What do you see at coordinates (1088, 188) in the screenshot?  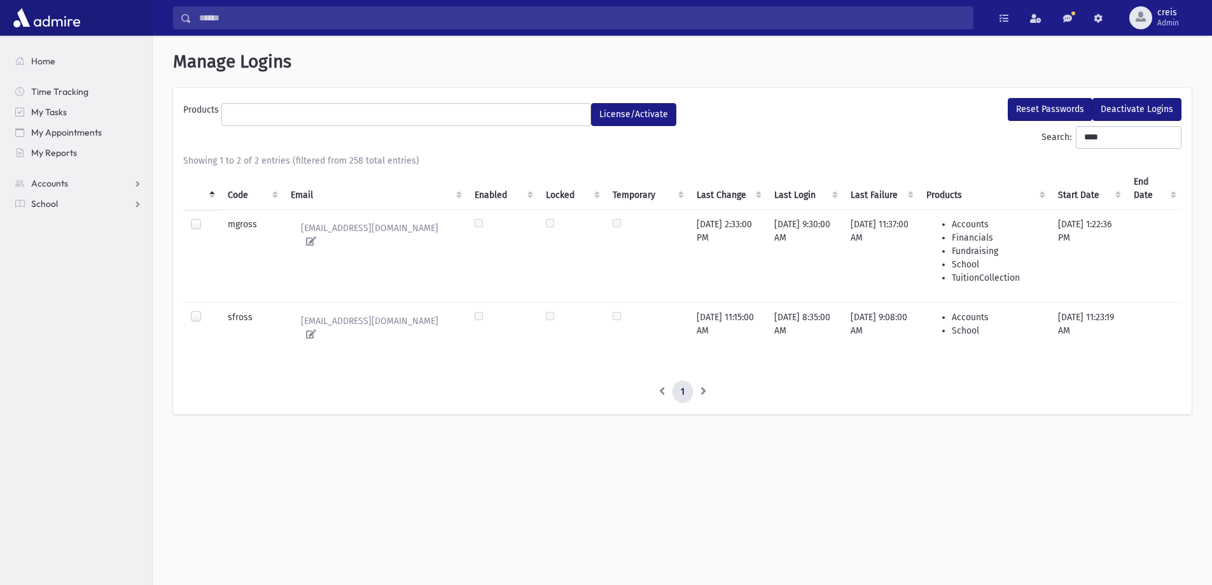 I see `th: Start Date : activate to sort column ascending` at bounding box center [1088, 188].